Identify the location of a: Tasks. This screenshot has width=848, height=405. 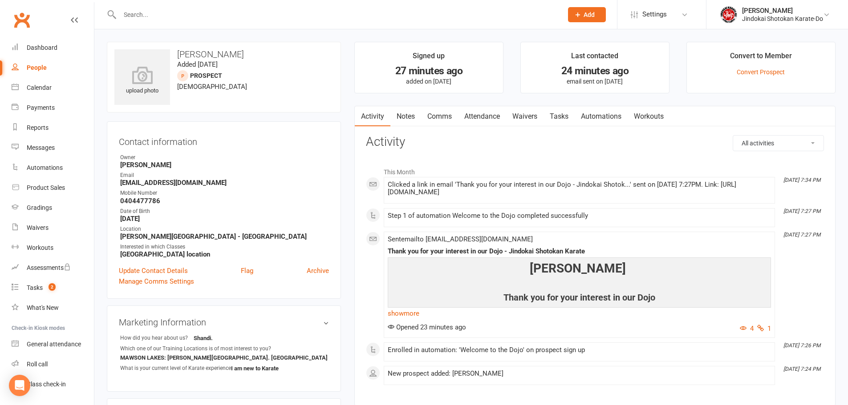
(559, 117).